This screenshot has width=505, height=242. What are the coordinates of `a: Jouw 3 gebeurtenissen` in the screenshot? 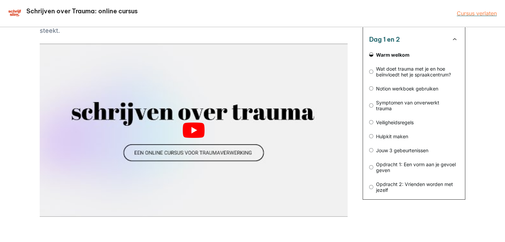 It's located at (414, 150).